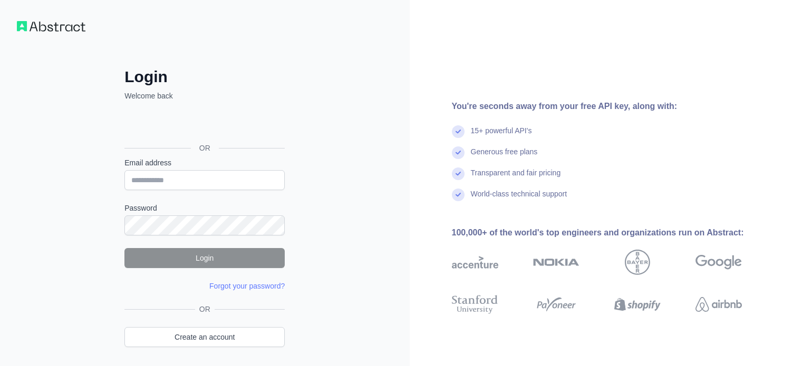 This screenshot has width=802, height=366. I want to click on div: 15+ powerful API's, so click(501, 136).